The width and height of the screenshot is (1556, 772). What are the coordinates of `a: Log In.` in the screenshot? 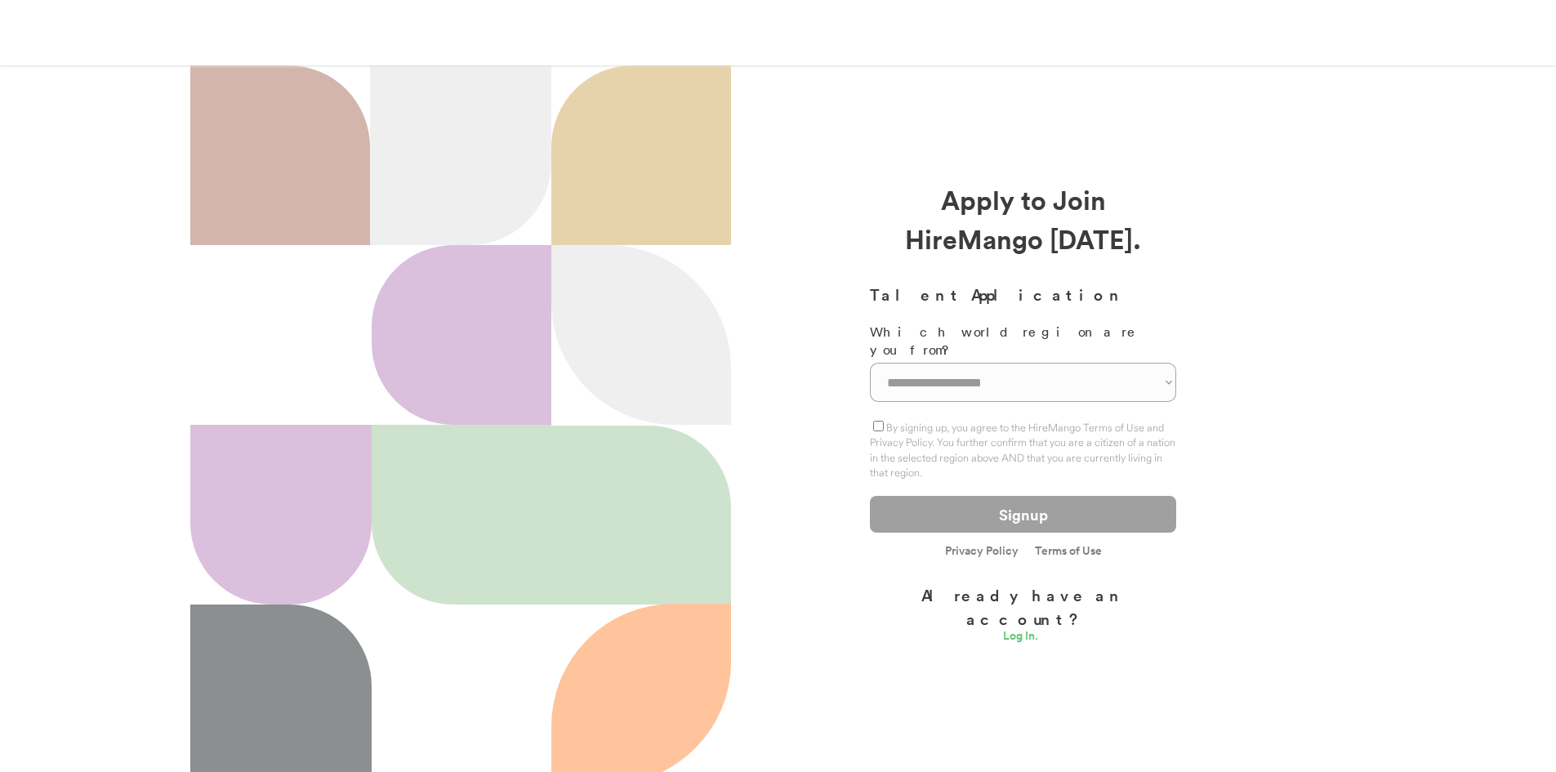 It's located at (1023, 638).